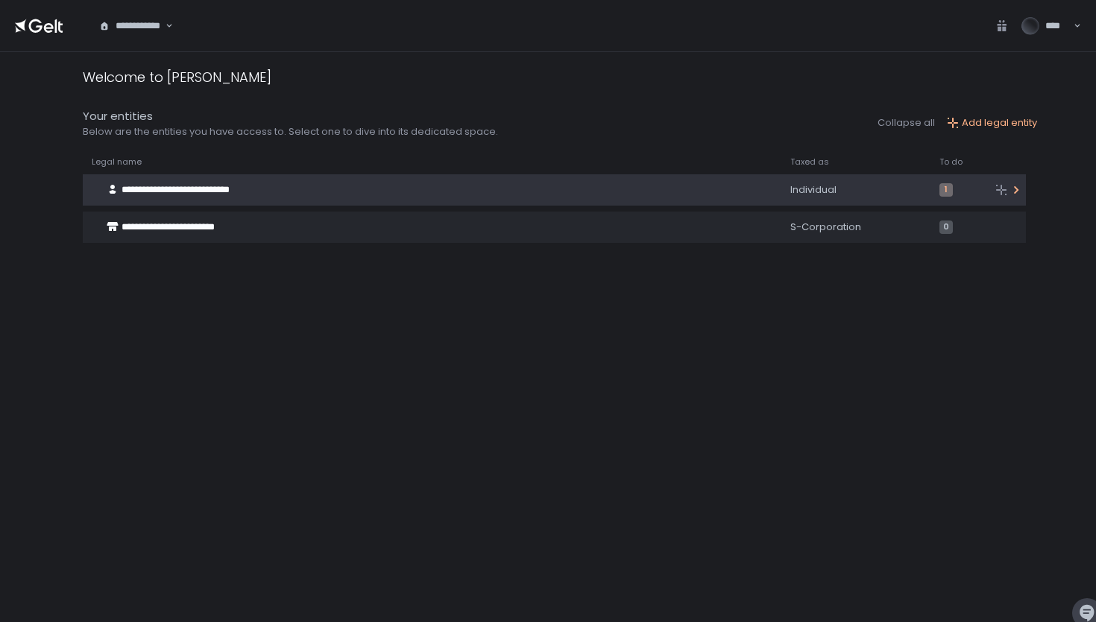 The height and width of the screenshot is (622, 1096). What do you see at coordinates (290, 116) in the screenshot?
I see `div: Your entities` at bounding box center [290, 116].